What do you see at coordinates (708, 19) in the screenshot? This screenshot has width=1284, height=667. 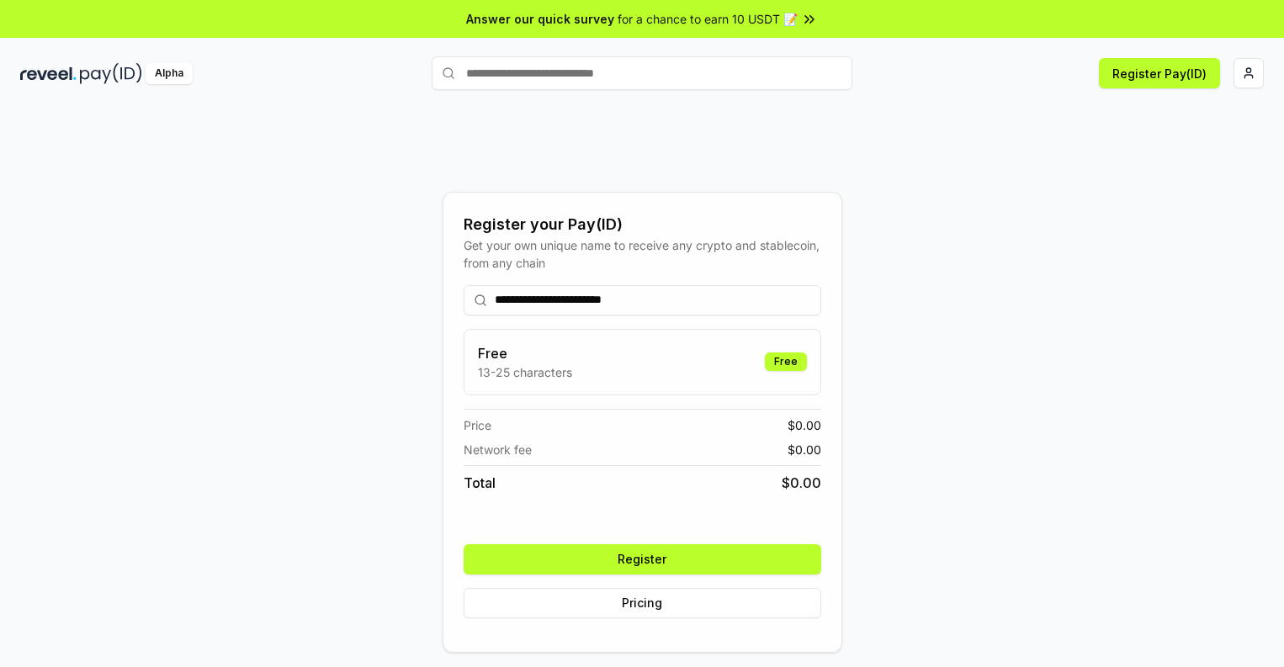 I see `span: for a chance to earn 10 USDT 📝` at bounding box center [708, 19].